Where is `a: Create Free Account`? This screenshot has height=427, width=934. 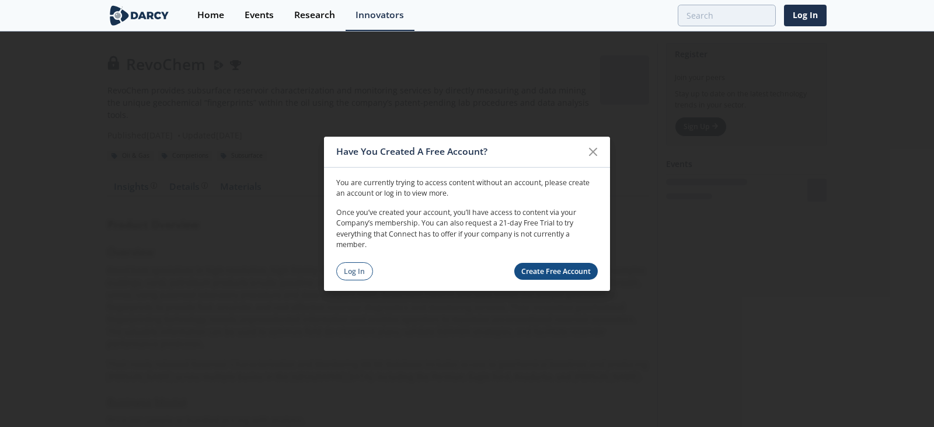
a: Create Free Account is located at coordinates (556, 271).